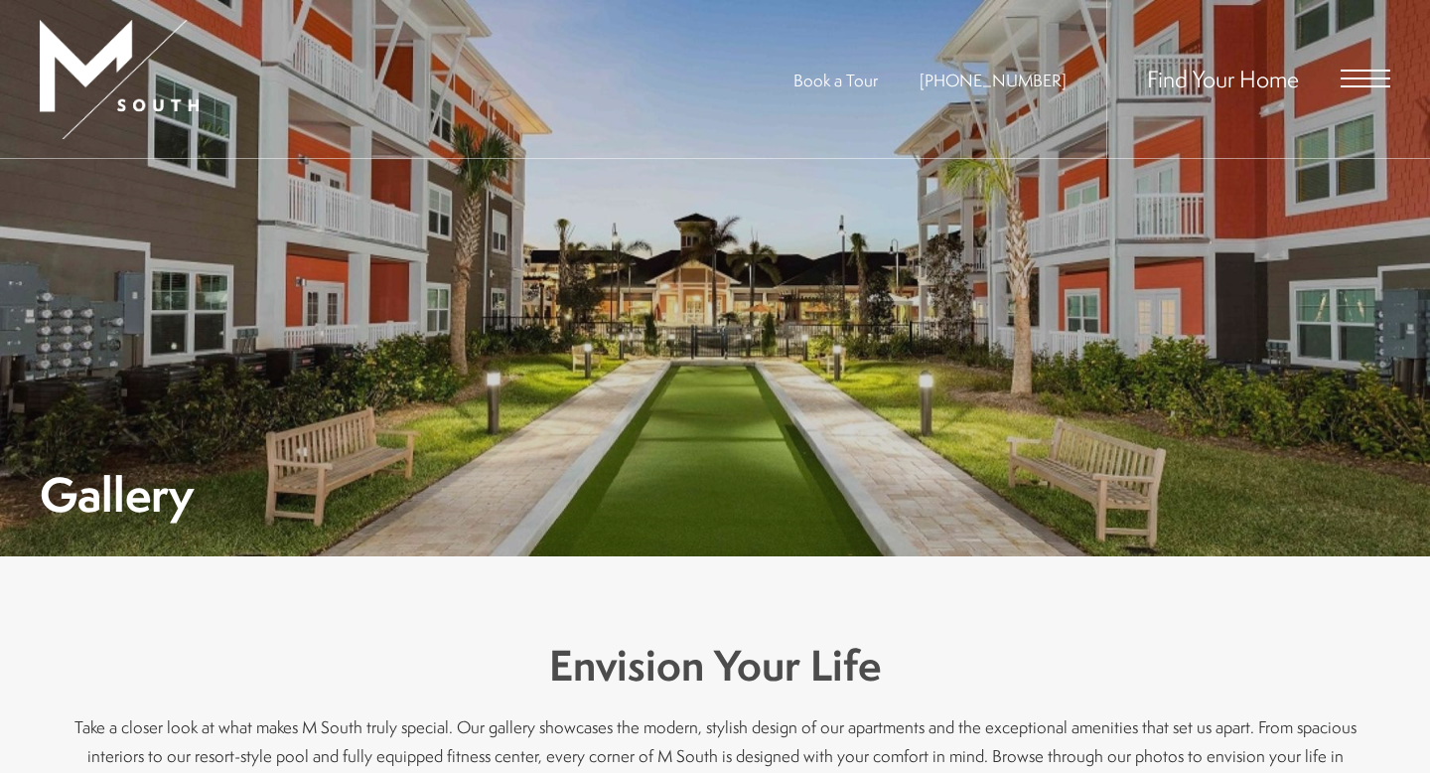  What do you see at coordinates (715, 665) in the screenshot?
I see `h3: Envision Your Life` at bounding box center [715, 665].